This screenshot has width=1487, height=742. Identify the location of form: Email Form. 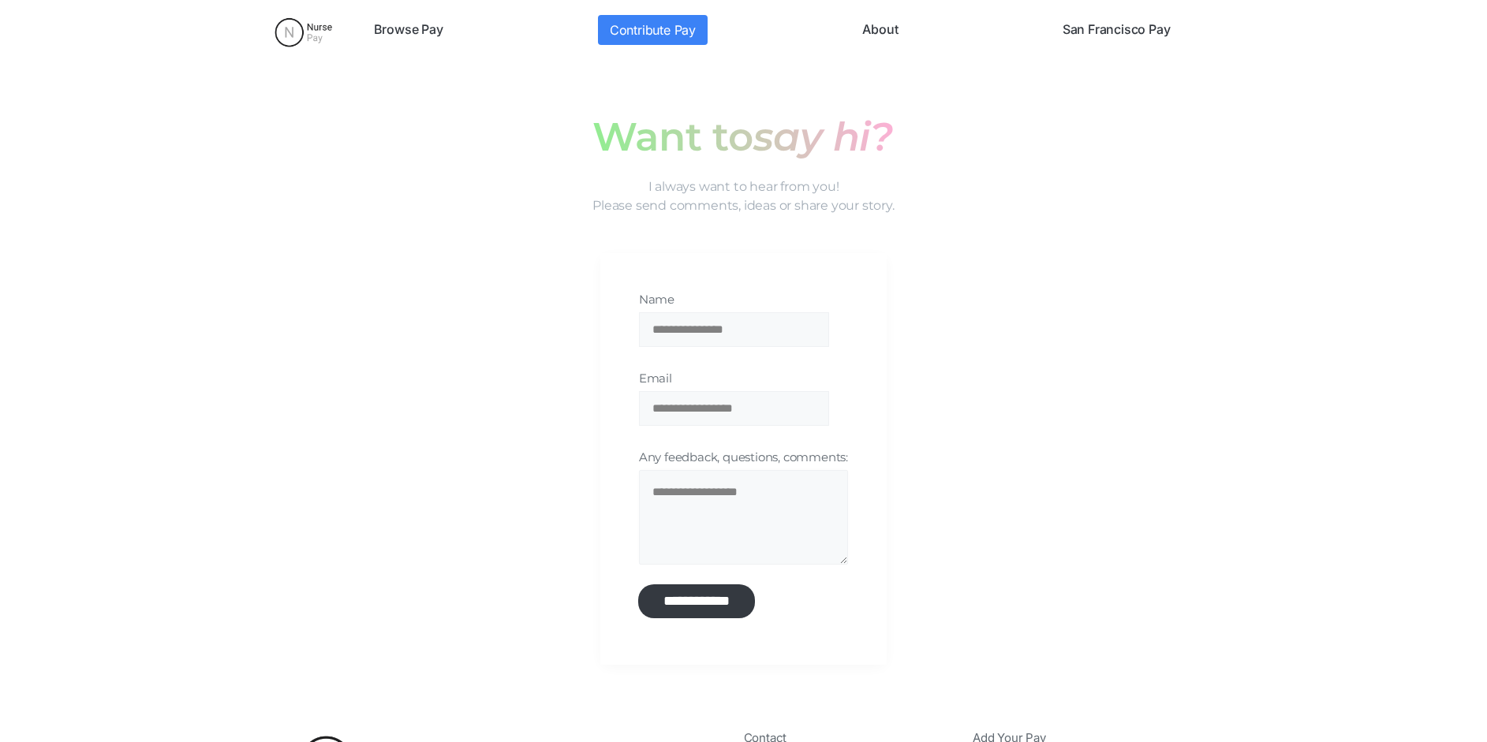
(743, 454).